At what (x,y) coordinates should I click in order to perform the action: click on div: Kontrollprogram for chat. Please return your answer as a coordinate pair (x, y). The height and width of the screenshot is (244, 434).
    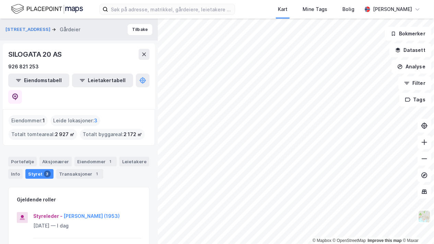
    Looking at the image, I should click on (417, 227).